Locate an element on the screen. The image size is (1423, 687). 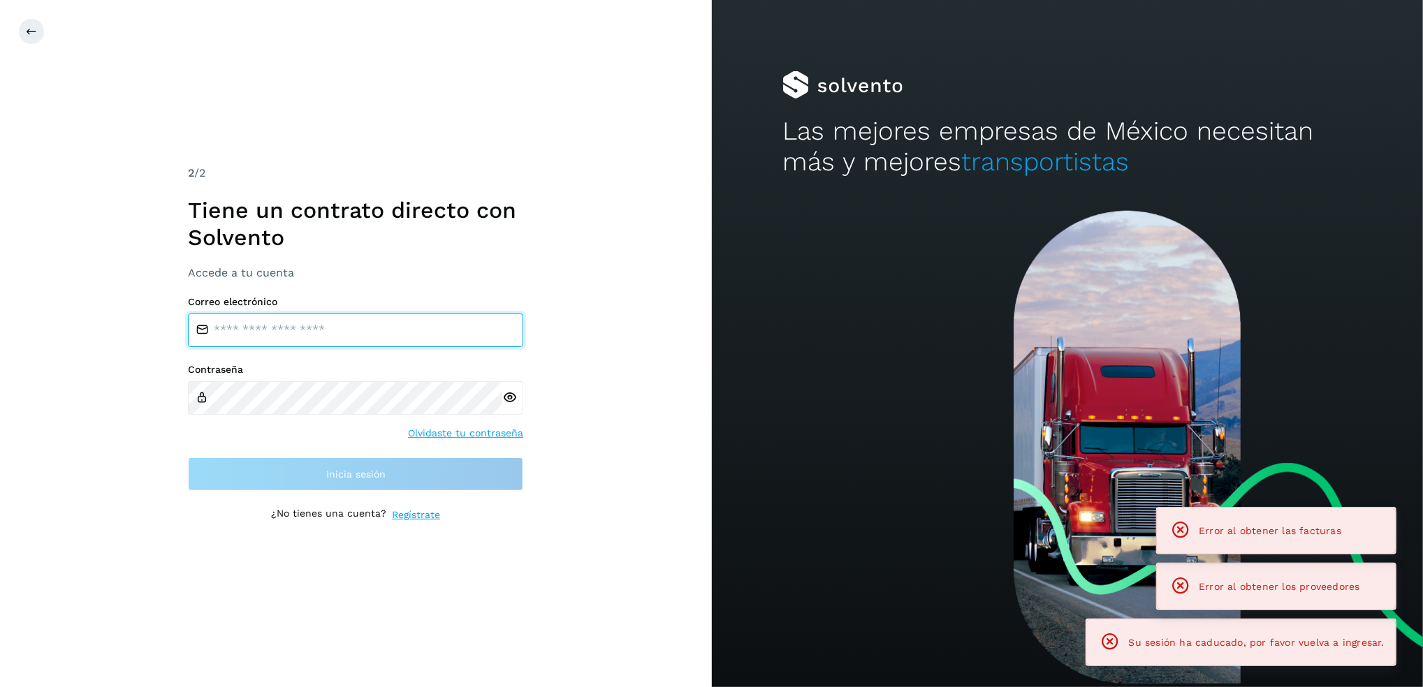
label: Contraseña is located at coordinates (355, 369).